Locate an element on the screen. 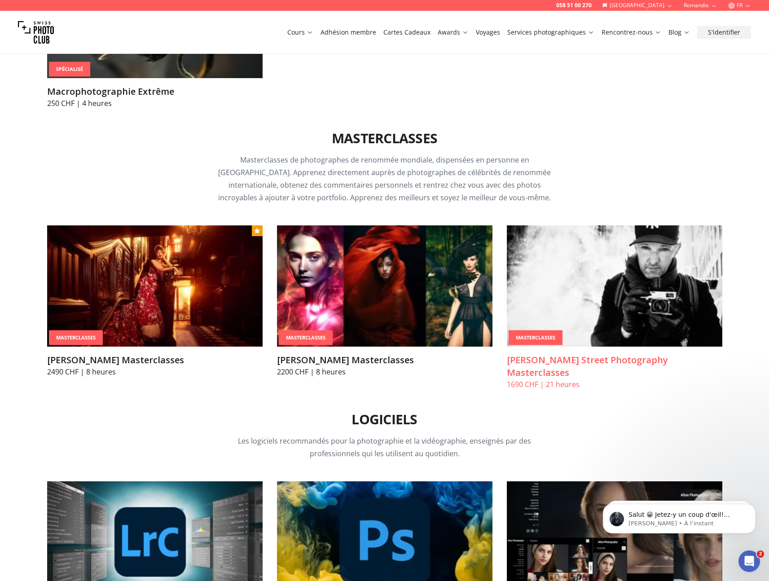  p: 1690 CHF | 21 heures is located at coordinates (614, 384).